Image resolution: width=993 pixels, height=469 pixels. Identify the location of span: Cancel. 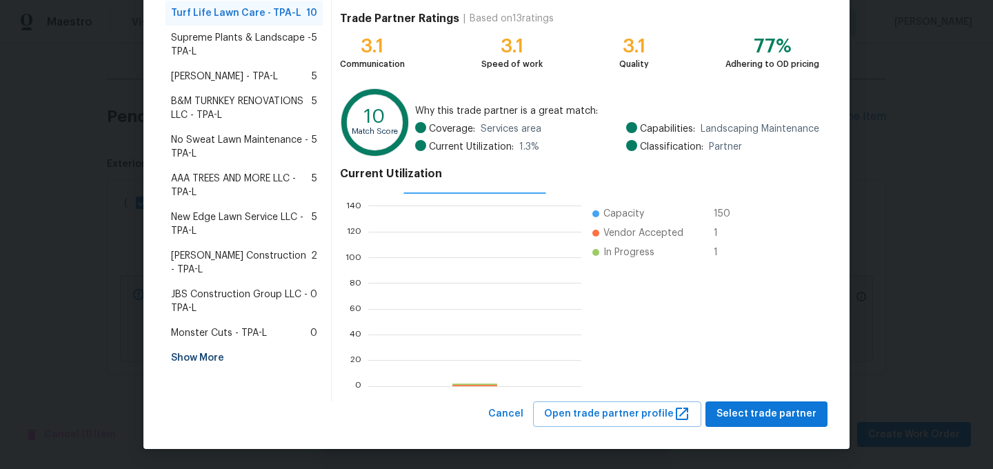
(505, 414).